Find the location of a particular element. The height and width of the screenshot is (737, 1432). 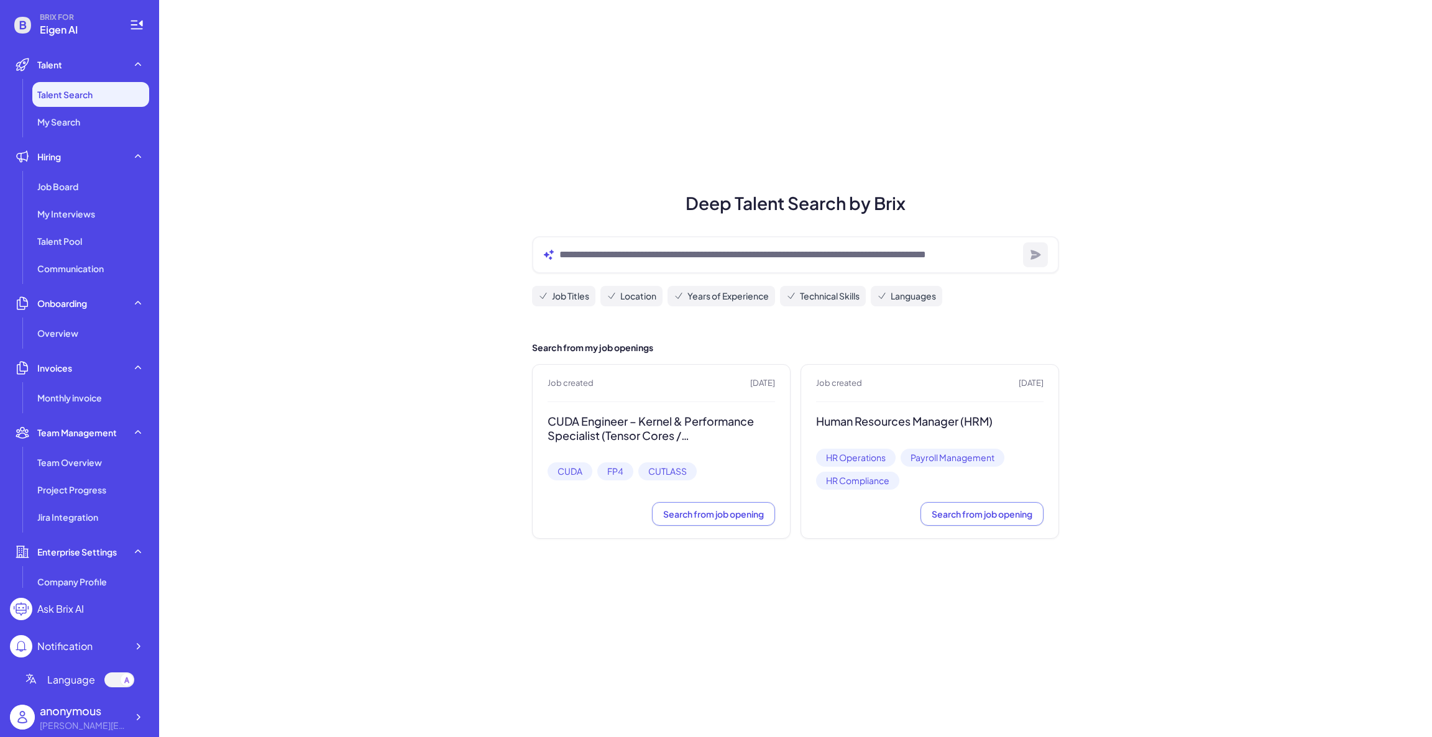

span: Communication is located at coordinates (70, 269).